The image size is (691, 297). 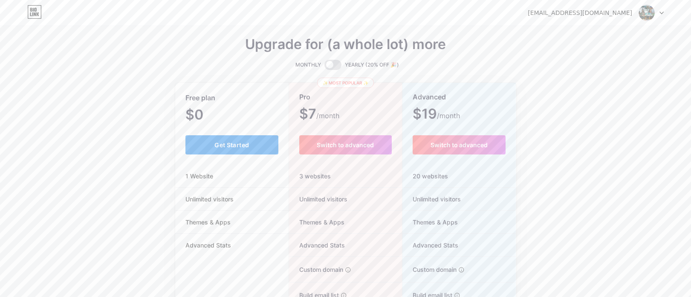 What do you see at coordinates (206, 116) in the screenshot?
I see `span: $0` at bounding box center [206, 116].